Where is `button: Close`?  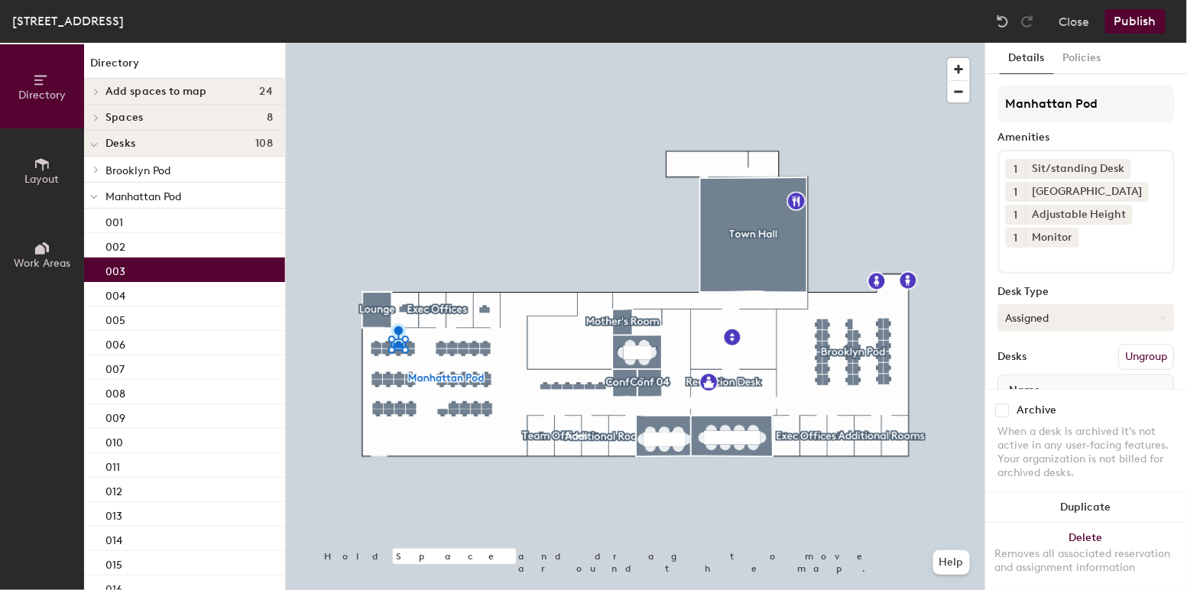 button: Close is located at coordinates (1075, 21).